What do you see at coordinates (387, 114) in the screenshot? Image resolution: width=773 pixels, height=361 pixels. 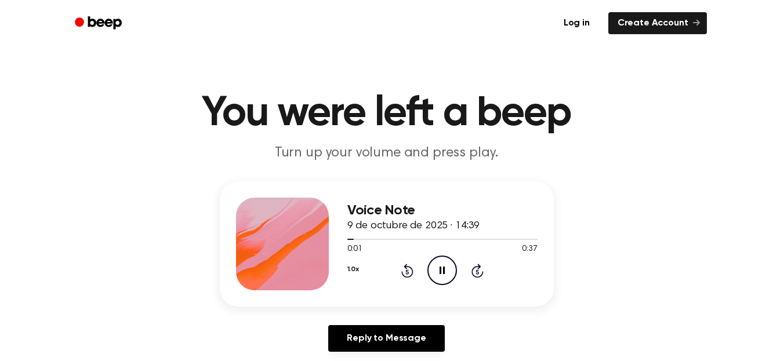 I see `h1: You were left a beep` at bounding box center [387, 114].